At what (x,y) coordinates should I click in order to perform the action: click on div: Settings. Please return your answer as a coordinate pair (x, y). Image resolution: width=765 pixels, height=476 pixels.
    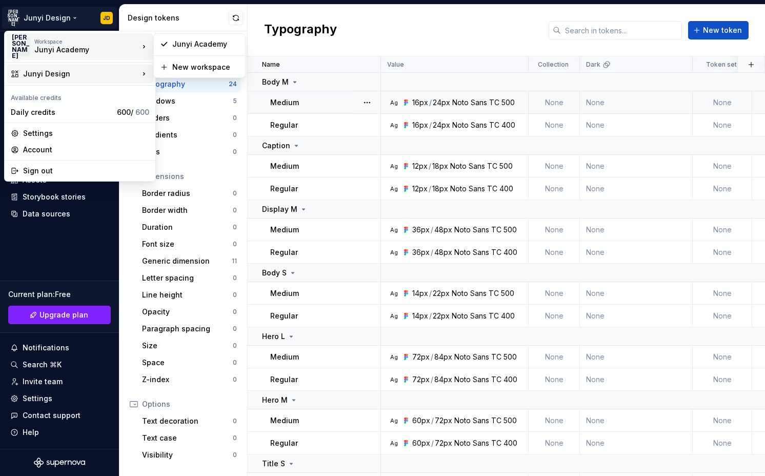
    Looking at the image, I should click on (86, 133).